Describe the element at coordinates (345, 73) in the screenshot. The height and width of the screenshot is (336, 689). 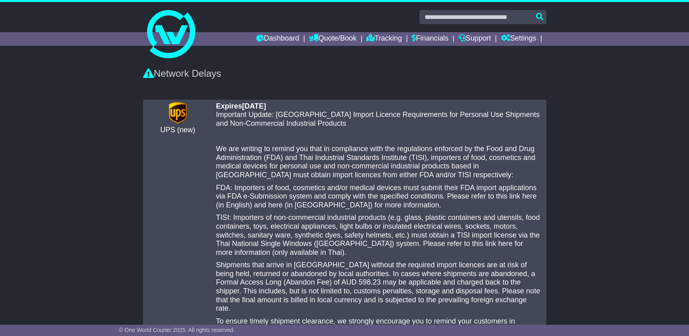
I see `div: Network Delays` at that location.